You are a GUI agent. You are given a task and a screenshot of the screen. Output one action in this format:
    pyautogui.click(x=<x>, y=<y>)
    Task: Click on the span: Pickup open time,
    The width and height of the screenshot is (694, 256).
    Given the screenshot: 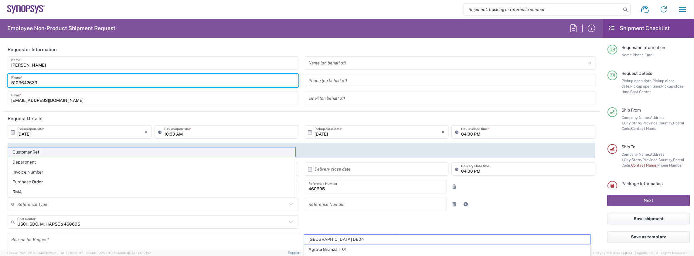 What is the action you would take?
    pyautogui.click(x=646, y=86)
    